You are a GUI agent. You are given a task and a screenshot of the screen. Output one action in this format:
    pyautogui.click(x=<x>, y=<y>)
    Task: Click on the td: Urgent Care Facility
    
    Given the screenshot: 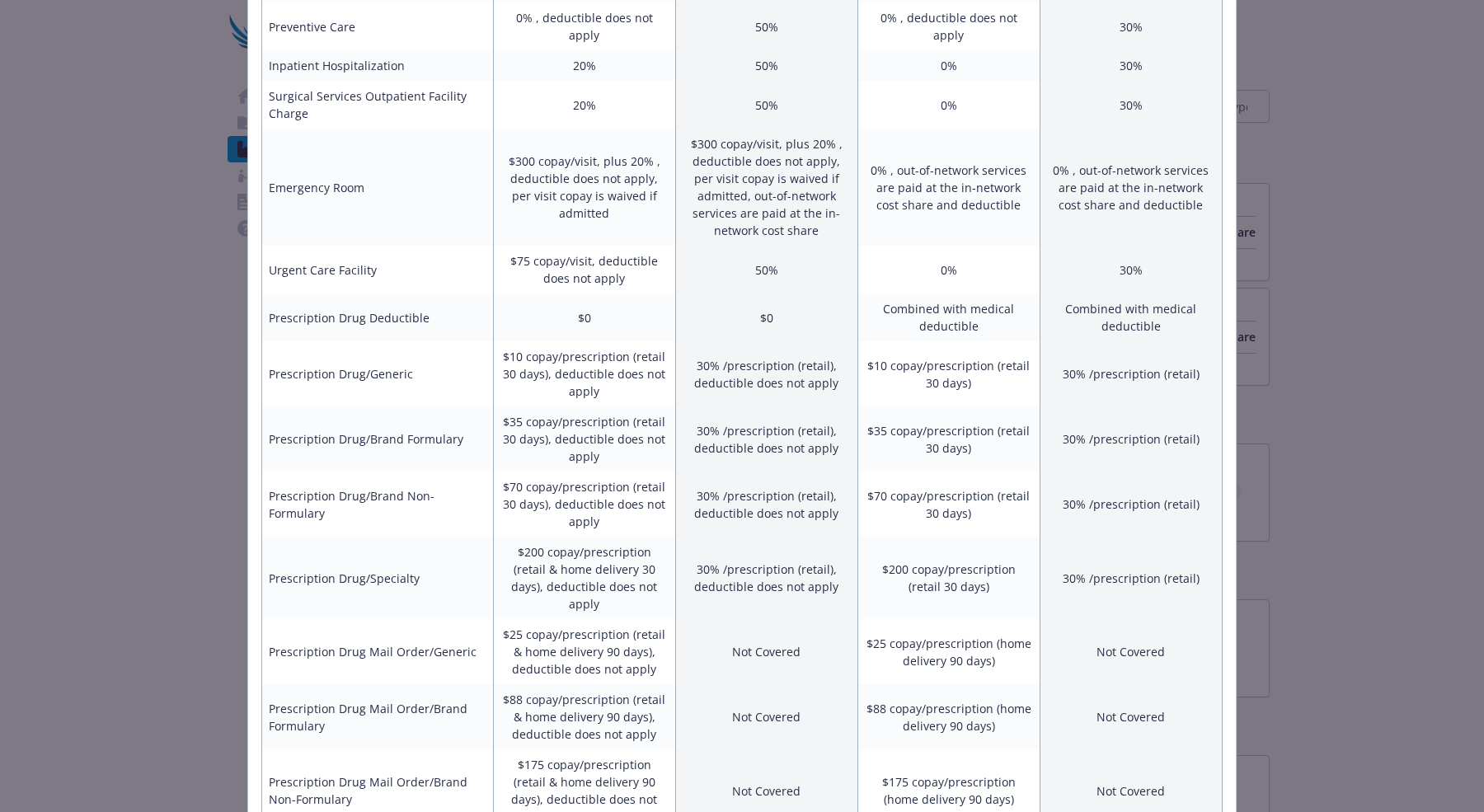 What is the action you would take?
    pyautogui.click(x=378, y=269)
    